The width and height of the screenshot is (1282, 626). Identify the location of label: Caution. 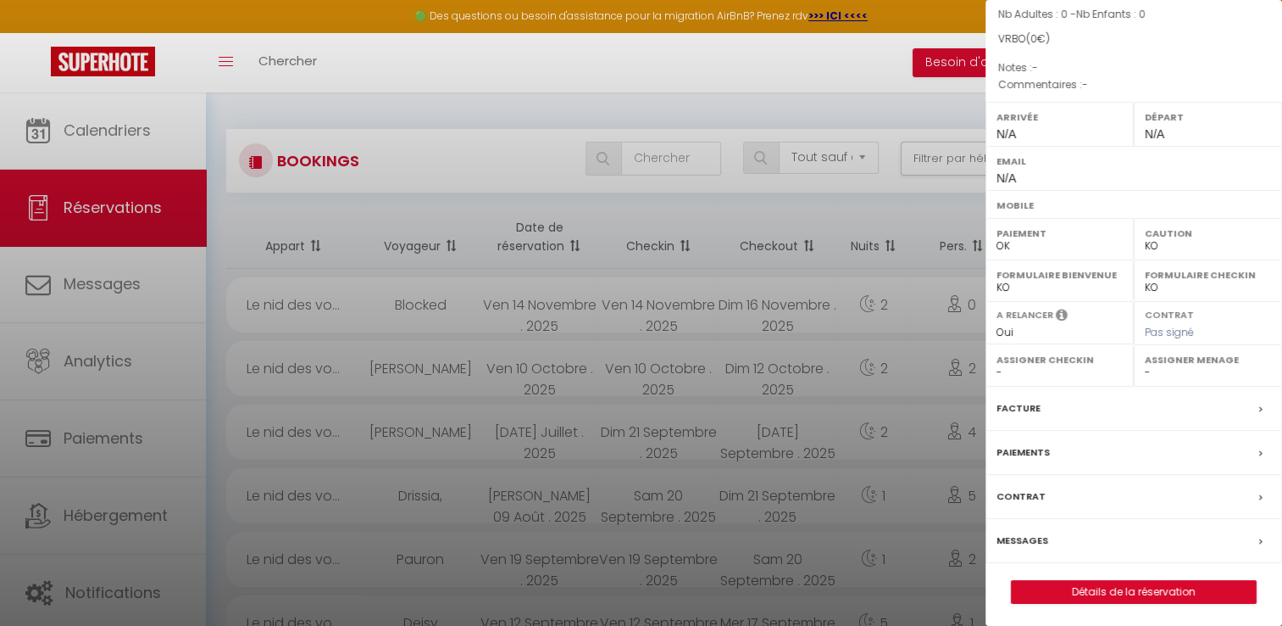
(1208, 233).